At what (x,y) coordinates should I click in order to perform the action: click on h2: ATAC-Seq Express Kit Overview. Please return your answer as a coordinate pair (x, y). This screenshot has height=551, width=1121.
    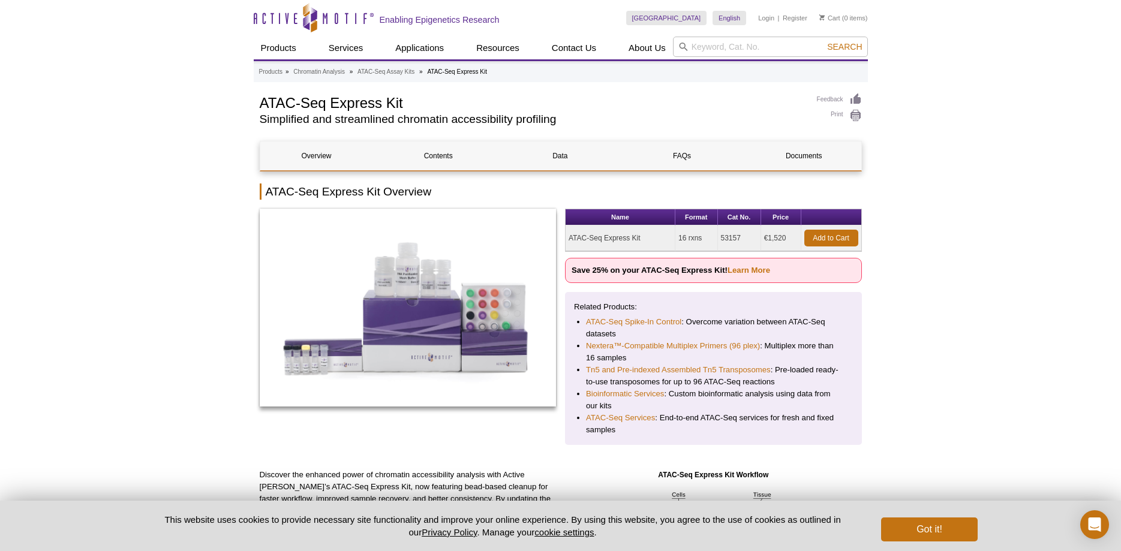
    Looking at the image, I should click on (561, 191).